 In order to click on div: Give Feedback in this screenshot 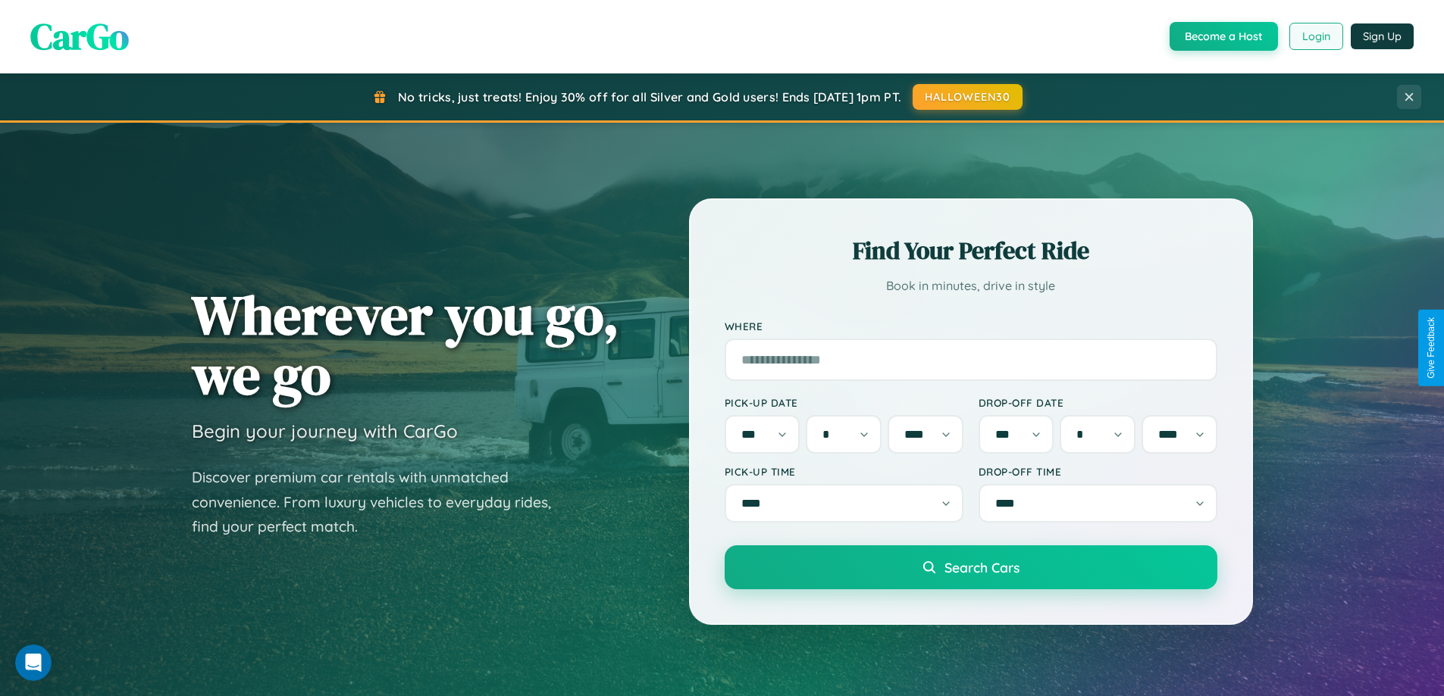, I will do `click(1431, 348)`.